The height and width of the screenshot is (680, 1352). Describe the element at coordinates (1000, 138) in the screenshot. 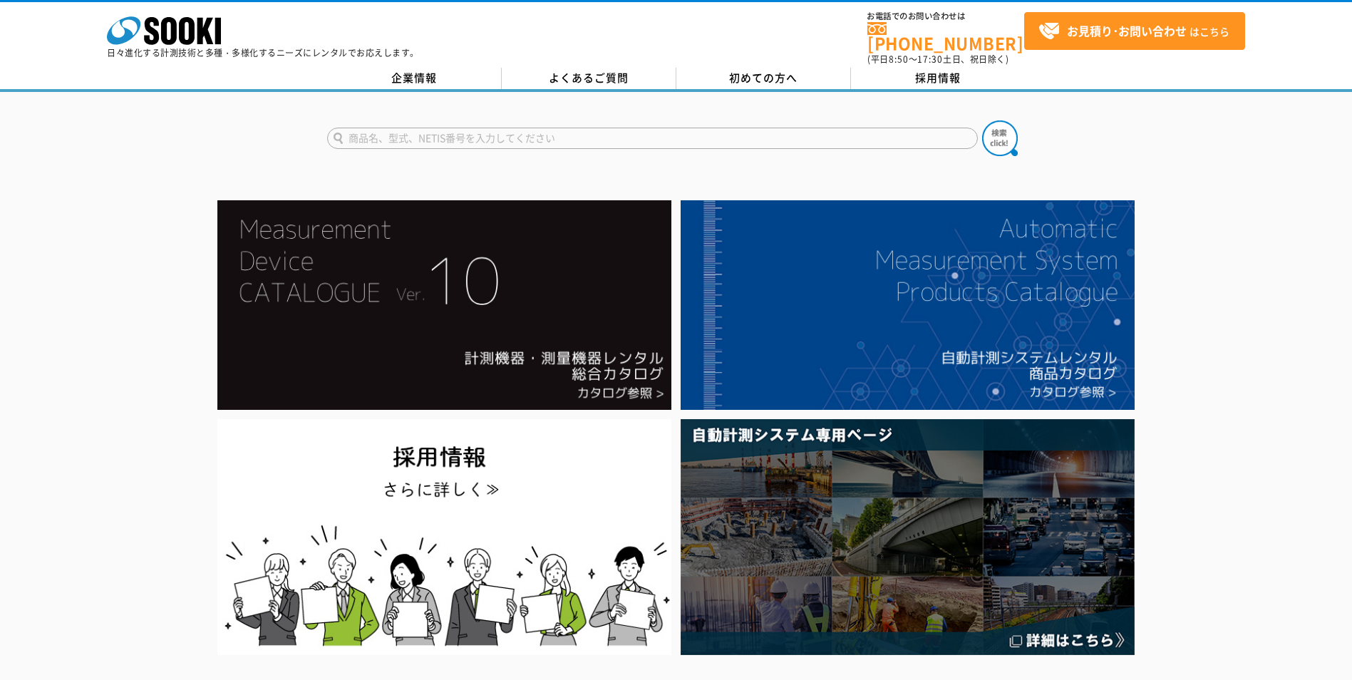

I see `img: btn_search.png` at that location.